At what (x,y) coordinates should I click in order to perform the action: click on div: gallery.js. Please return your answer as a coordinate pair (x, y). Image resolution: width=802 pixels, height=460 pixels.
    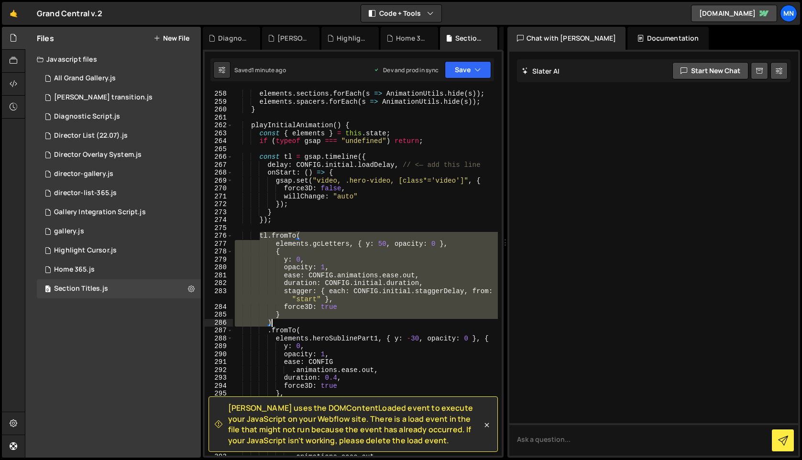
    Looking at the image, I should click on (69, 231).